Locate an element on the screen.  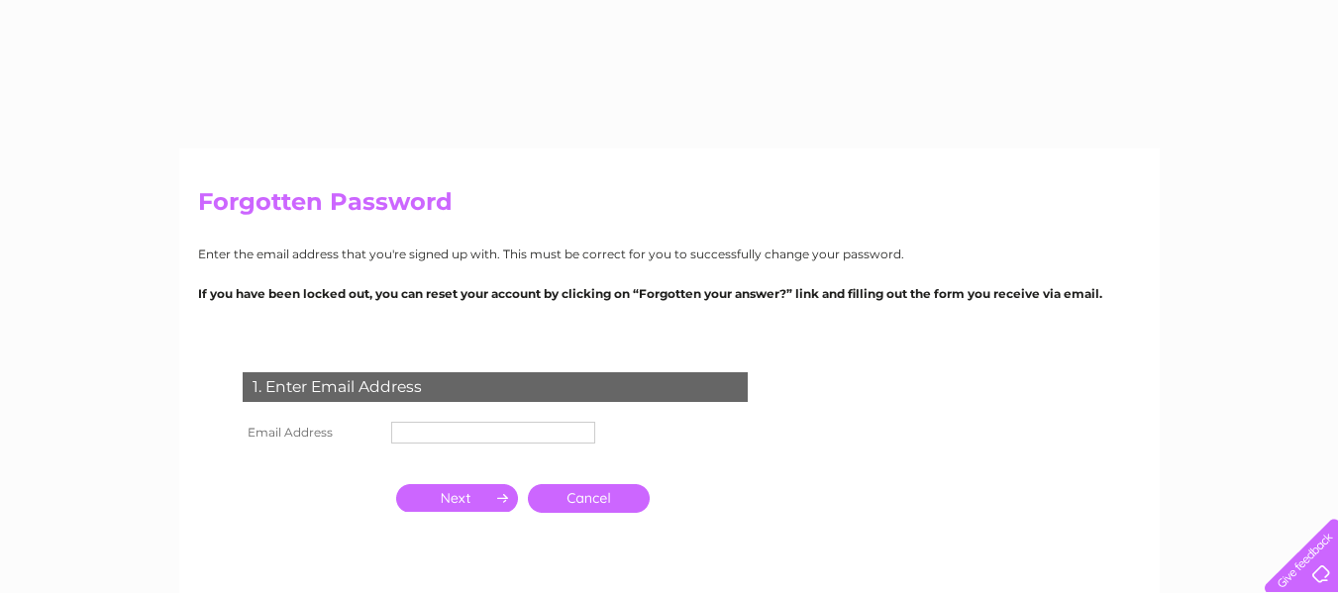
th: Email Address is located at coordinates (312, 433).